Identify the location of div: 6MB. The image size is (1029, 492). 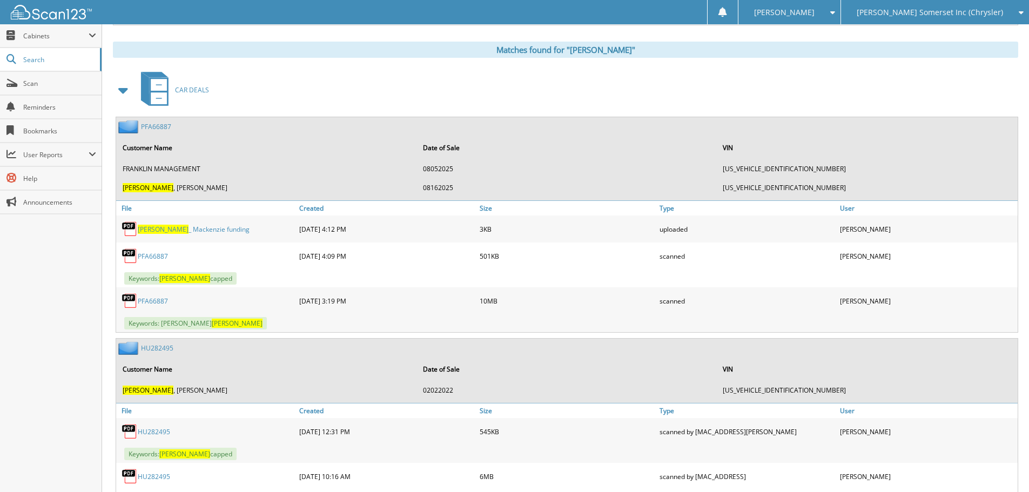
(567, 476).